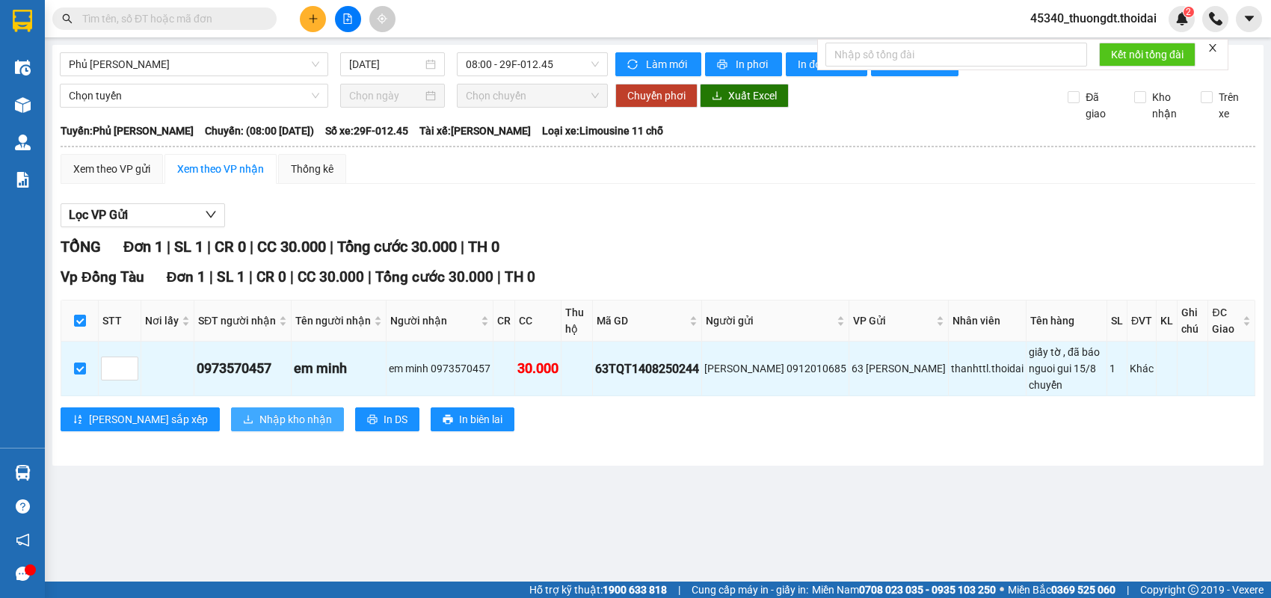  I want to click on span: Nhập kho nhận, so click(295, 419).